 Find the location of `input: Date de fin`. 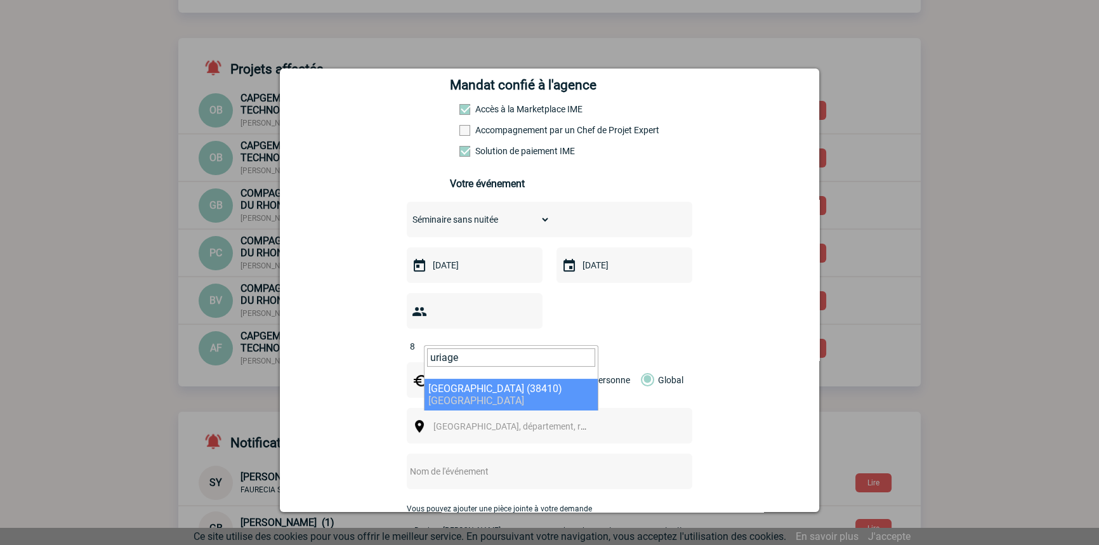

input: Date de fin is located at coordinates (623, 265).